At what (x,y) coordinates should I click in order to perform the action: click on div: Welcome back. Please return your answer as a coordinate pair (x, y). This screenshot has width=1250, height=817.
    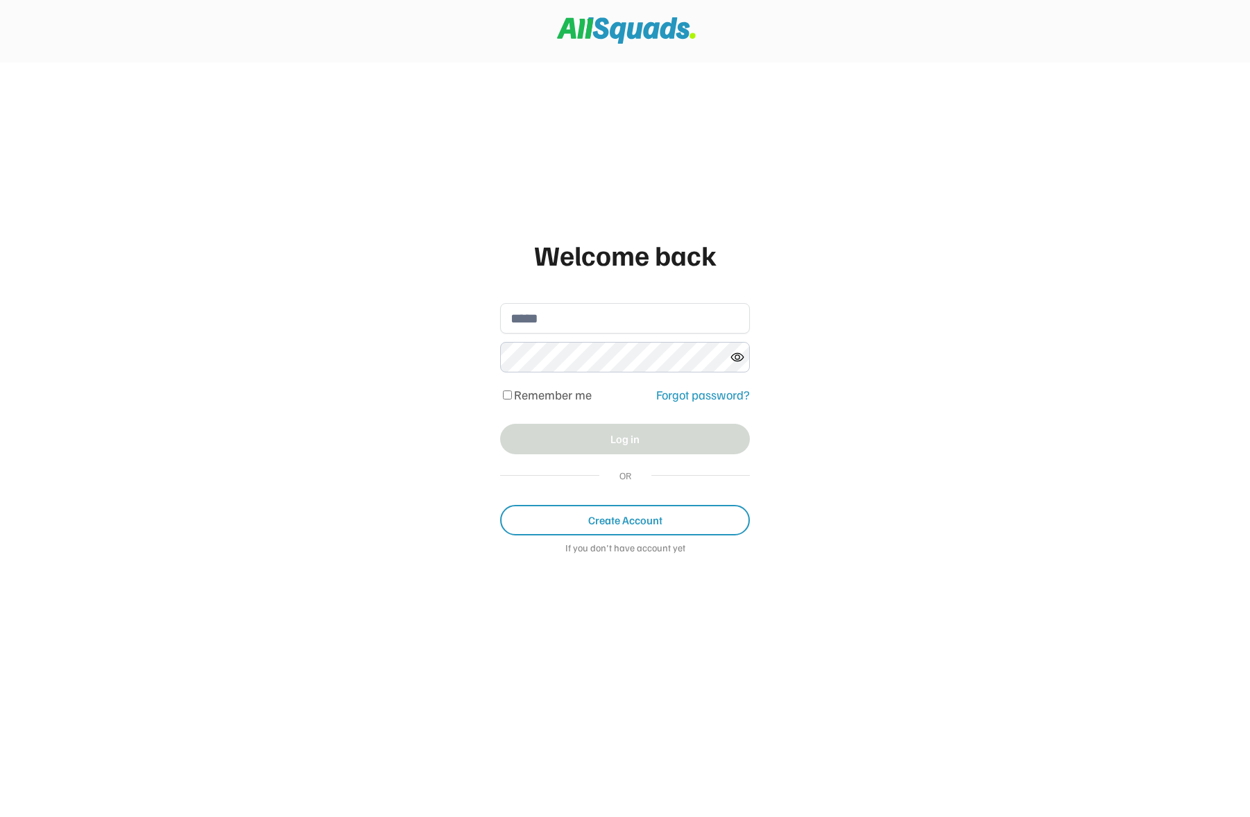
    Looking at the image, I should click on (625, 255).